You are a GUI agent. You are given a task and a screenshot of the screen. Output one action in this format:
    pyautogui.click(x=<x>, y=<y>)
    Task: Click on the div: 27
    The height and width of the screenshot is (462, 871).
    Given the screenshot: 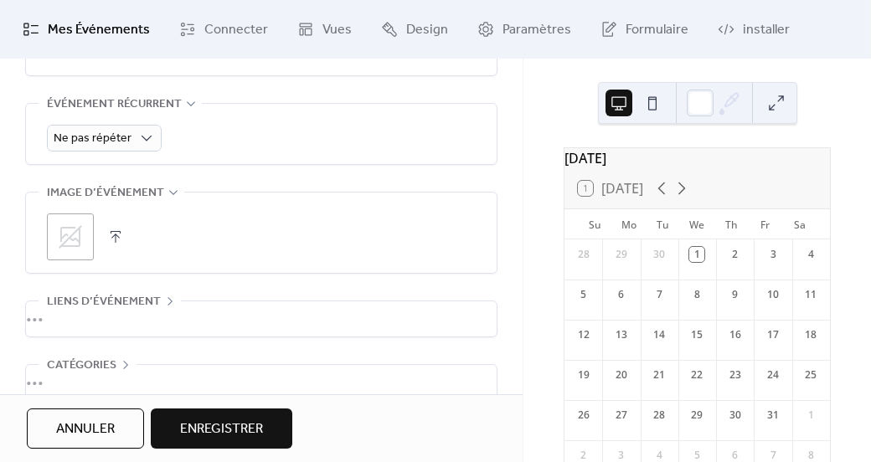 What is the action you would take?
    pyautogui.click(x=621, y=415)
    